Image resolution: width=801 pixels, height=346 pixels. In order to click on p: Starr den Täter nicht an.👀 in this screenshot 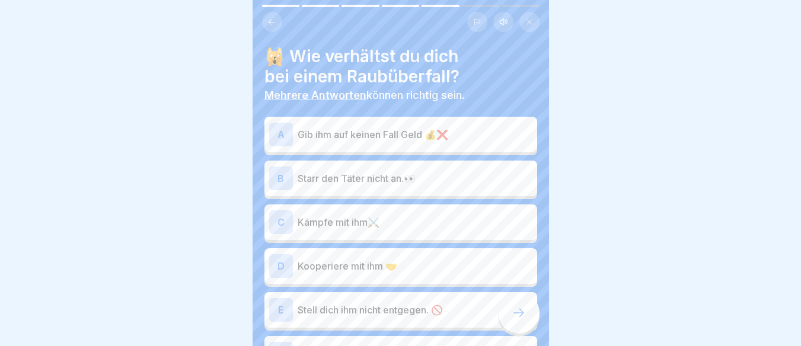, I will do `click(415, 179)`.